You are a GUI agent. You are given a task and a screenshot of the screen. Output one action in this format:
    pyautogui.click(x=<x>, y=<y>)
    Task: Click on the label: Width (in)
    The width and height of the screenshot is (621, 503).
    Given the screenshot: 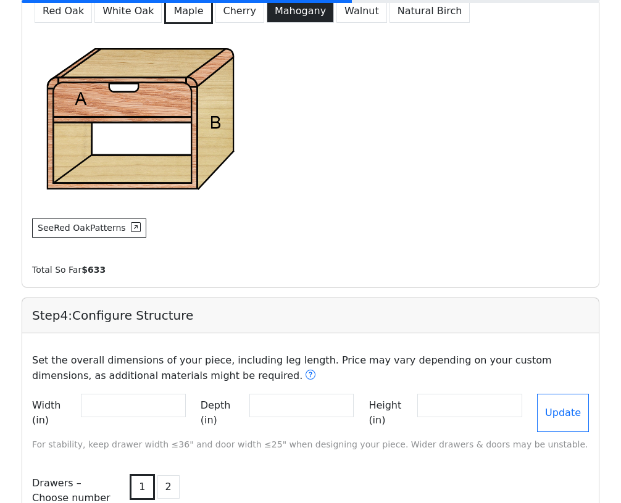 What is the action you would take?
    pyautogui.click(x=54, y=413)
    